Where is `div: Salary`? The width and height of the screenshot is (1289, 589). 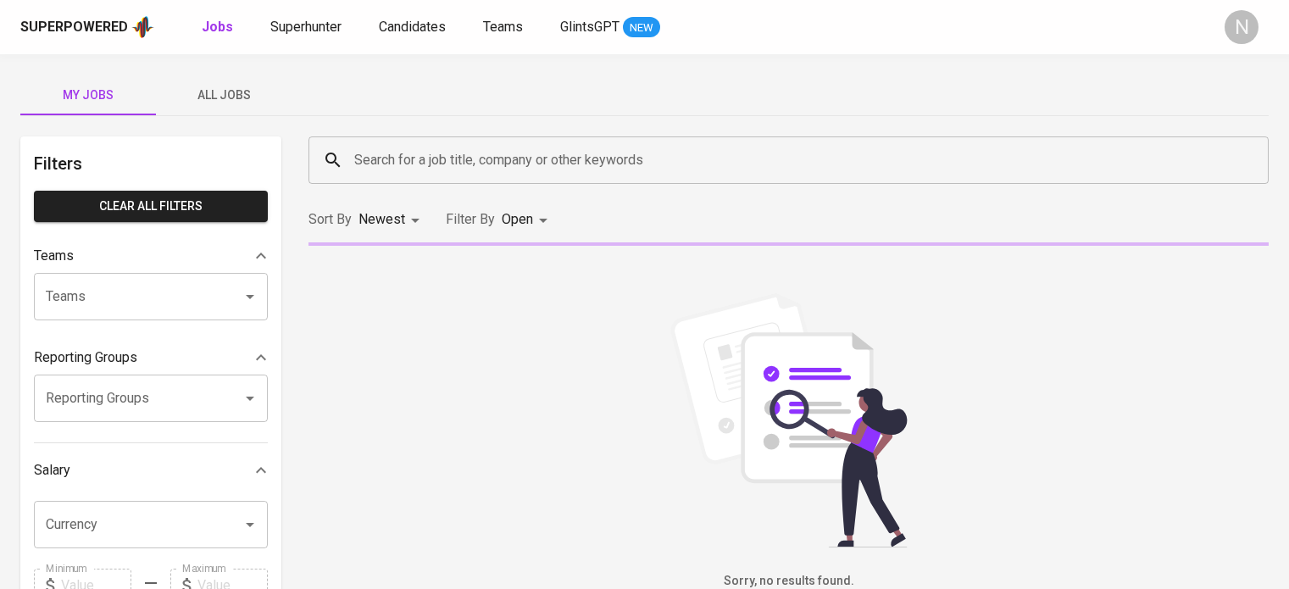 div: Salary is located at coordinates (151, 470).